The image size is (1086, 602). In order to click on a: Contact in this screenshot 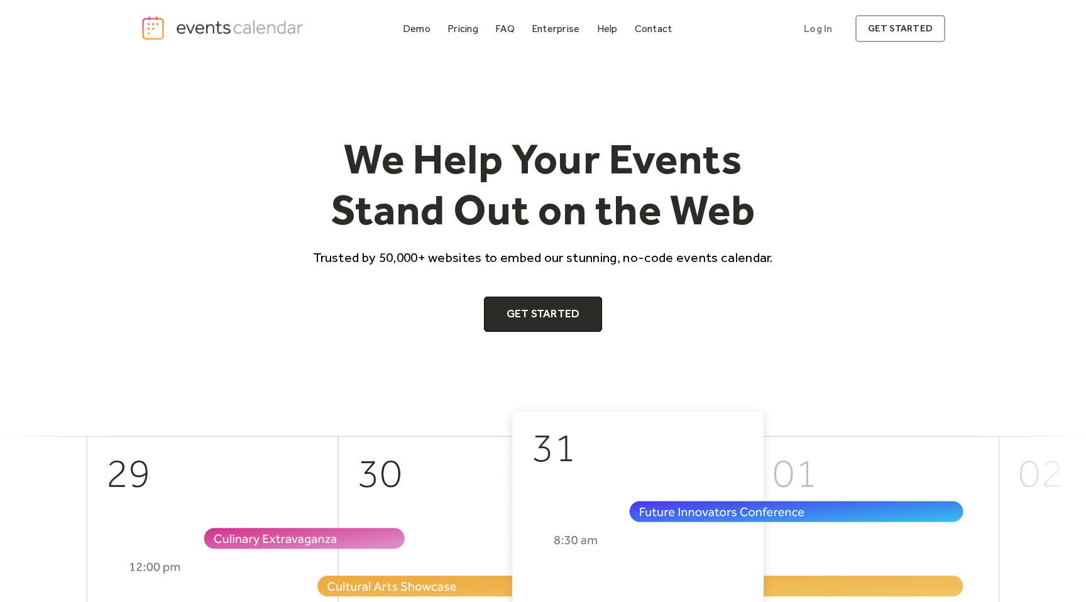, I will do `click(654, 28)`.